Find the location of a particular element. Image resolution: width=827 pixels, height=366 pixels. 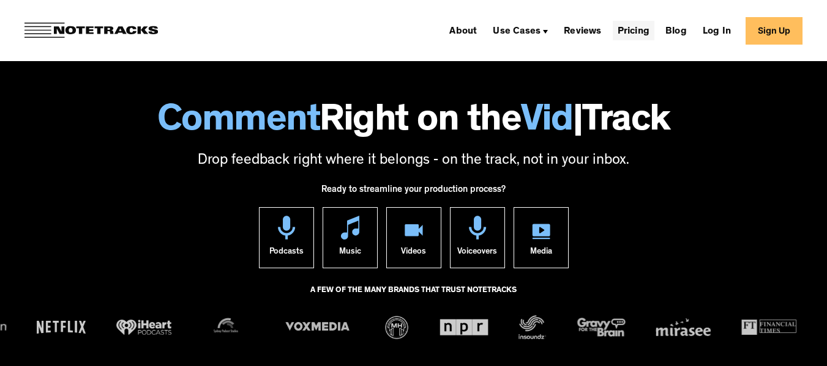

a: Pricing is located at coordinates (633, 31).